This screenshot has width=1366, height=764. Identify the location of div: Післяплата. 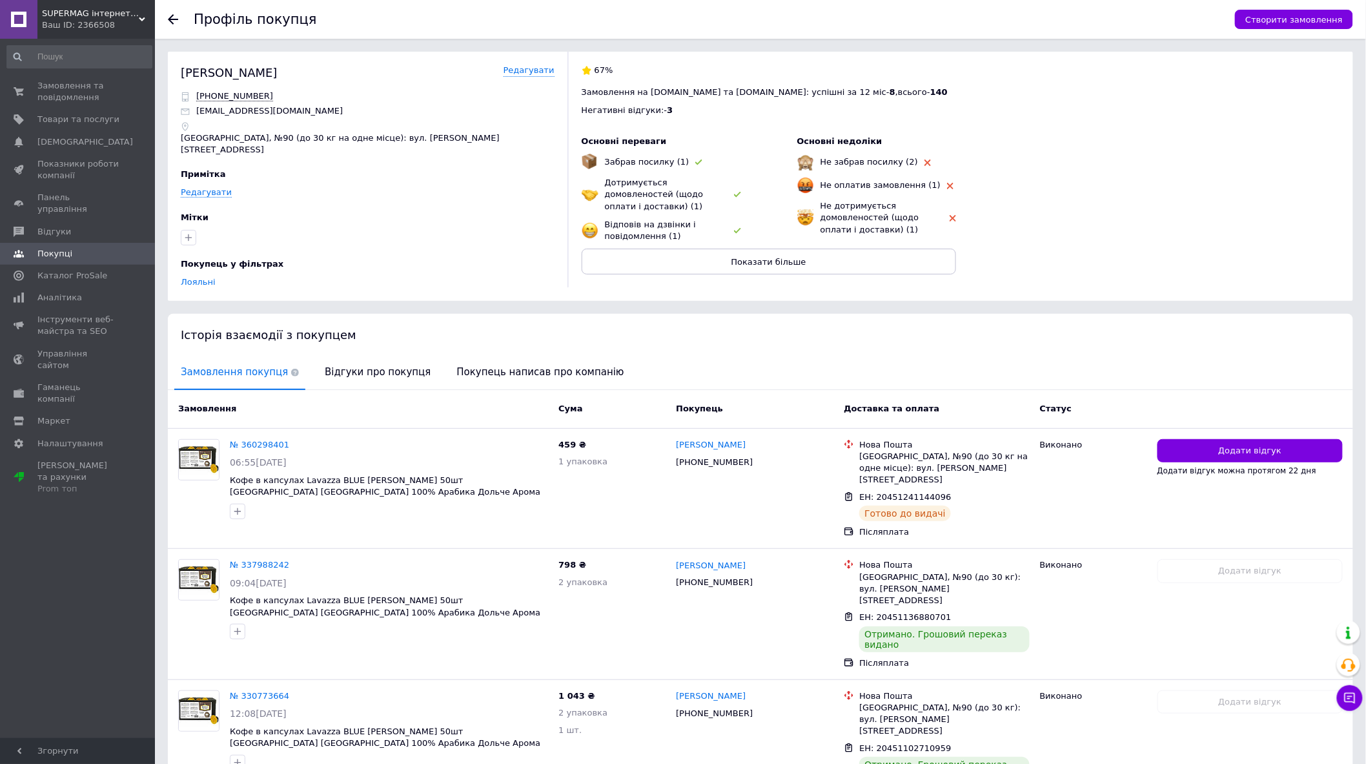
(944, 663).